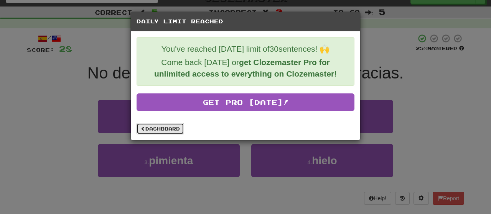 This screenshot has height=214, width=491. What do you see at coordinates (246, 21) in the screenshot?
I see `h5: Daily Limit Reached` at bounding box center [246, 21].